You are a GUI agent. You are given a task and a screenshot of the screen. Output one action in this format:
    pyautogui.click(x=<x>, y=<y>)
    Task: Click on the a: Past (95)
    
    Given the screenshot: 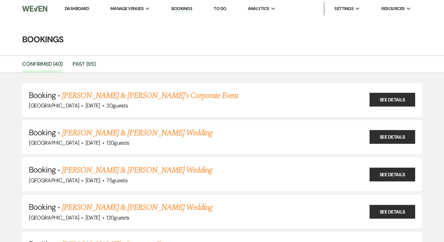 What is the action you would take?
    pyautogui.click(x=84, y=66)
    